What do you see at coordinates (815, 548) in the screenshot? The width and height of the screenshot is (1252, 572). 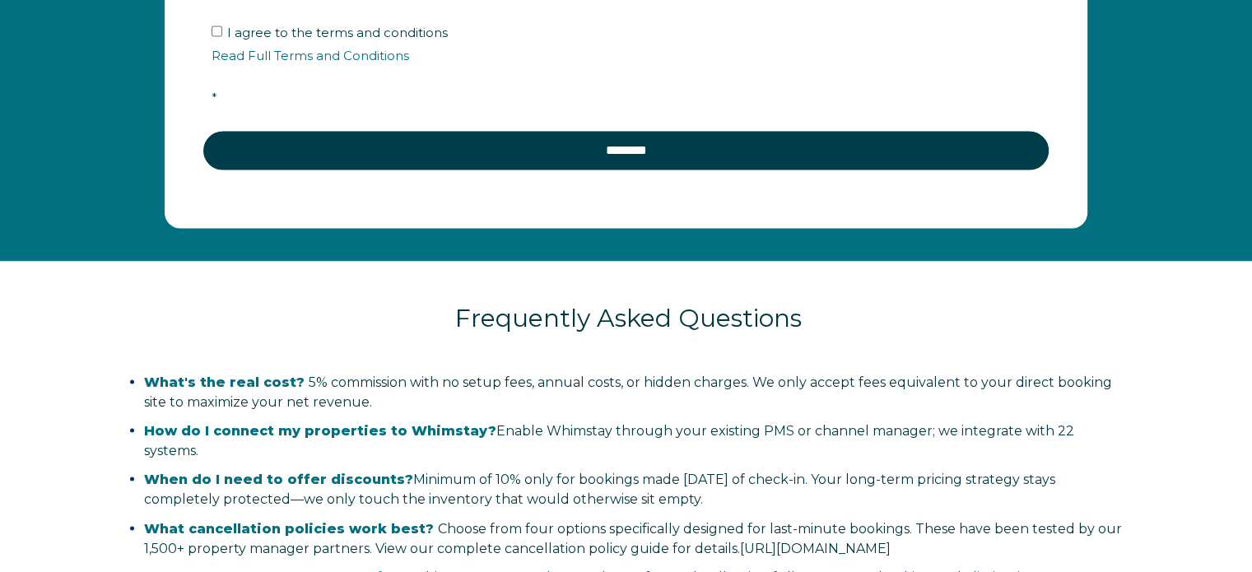 I see `a: Vínculo https://salespage.whimstay.com/cancellation-policy-options` at bounding box center [815, 548].